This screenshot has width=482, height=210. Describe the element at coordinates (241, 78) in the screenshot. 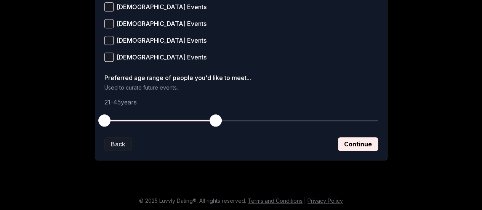

I see `label: Preferred age range of people you'd like to meet...` at that location.